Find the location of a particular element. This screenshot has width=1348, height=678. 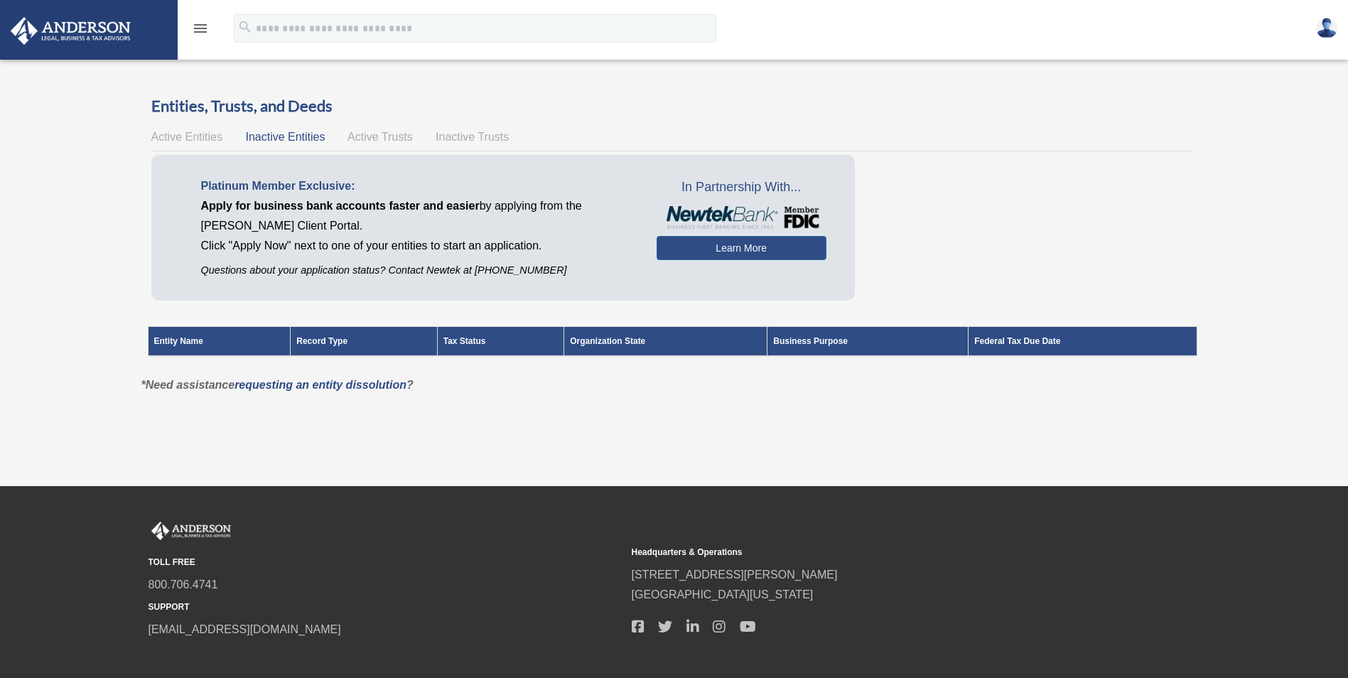

th: Record Type is located at coordinates (364, 342).